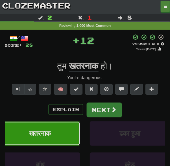  I want to click on span: हो।, so click(107, 66).